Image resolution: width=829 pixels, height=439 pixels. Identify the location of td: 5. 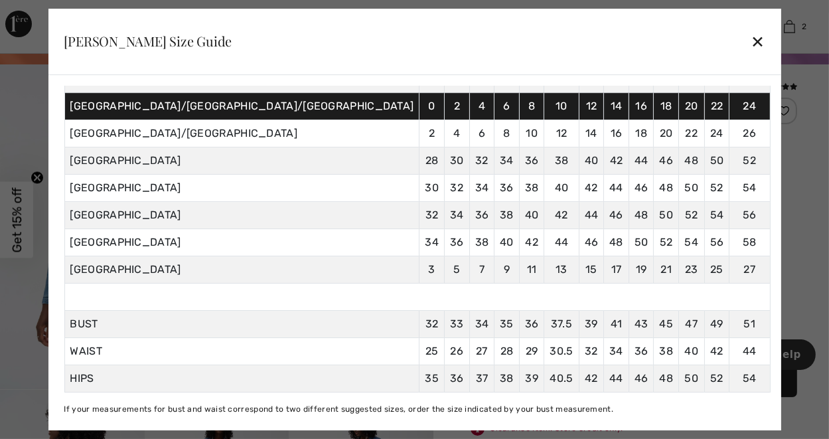
(457, 269).